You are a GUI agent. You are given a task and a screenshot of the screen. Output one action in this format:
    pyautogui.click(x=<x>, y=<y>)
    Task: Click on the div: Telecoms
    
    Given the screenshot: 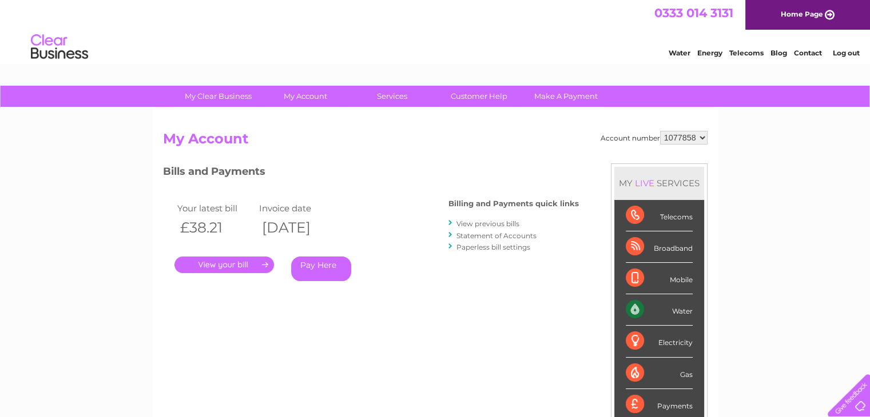 What is the action you would take?
    pyautogui.click(x=659, y=216)
    